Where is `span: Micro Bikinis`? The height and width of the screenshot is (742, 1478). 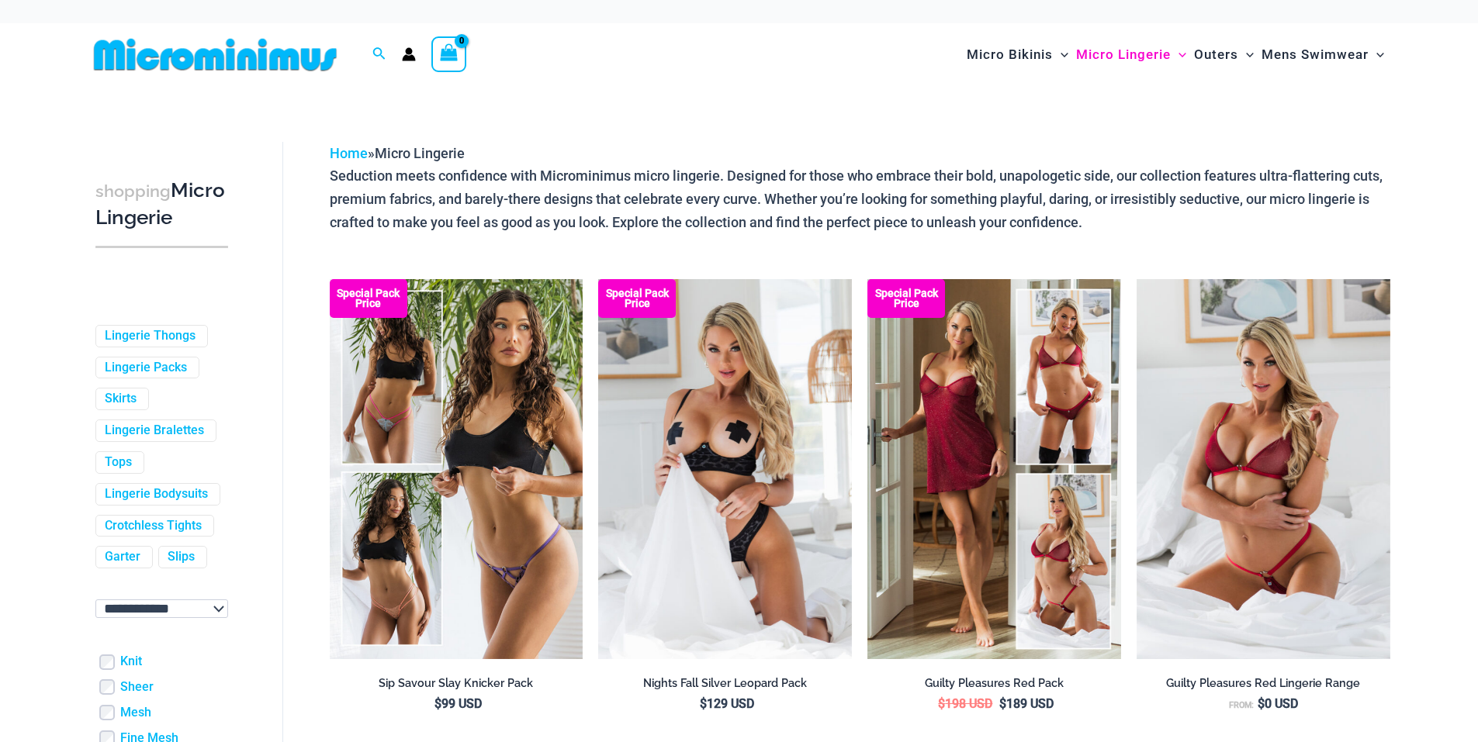
span: Micro Bikinis is located at coordinates (1009, 54).